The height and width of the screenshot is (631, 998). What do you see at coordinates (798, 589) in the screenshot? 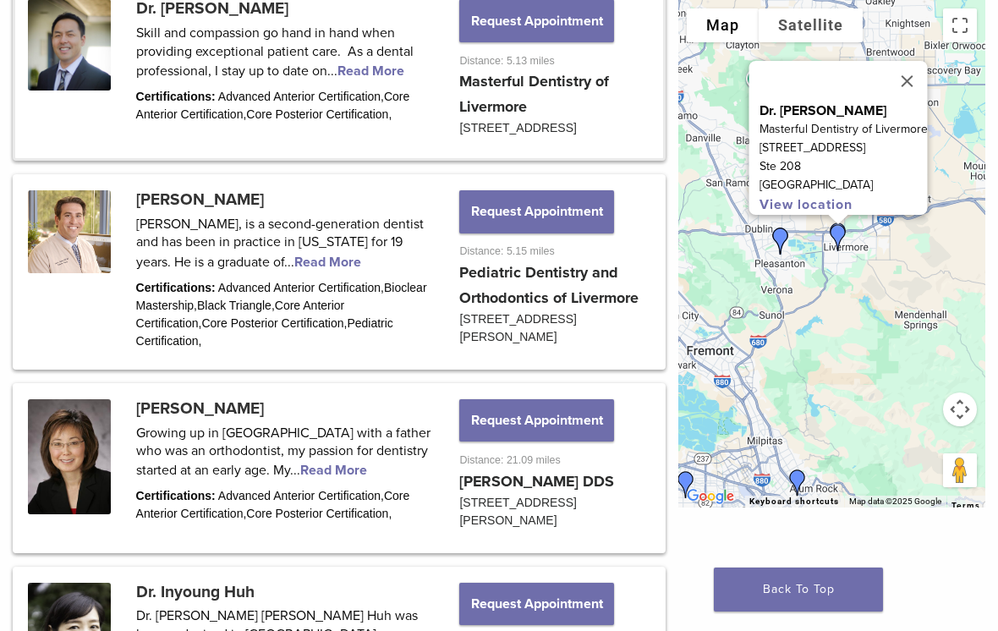
I see `a: Back To Top` at bounding box center [798, 589].